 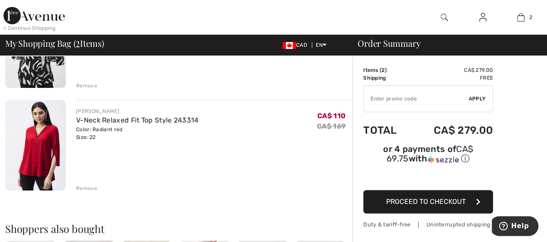 What do you see at coordinates (429, 153) in the screenshot?
I see `span: CA$ 69.75` at bounding box center [429, 153].